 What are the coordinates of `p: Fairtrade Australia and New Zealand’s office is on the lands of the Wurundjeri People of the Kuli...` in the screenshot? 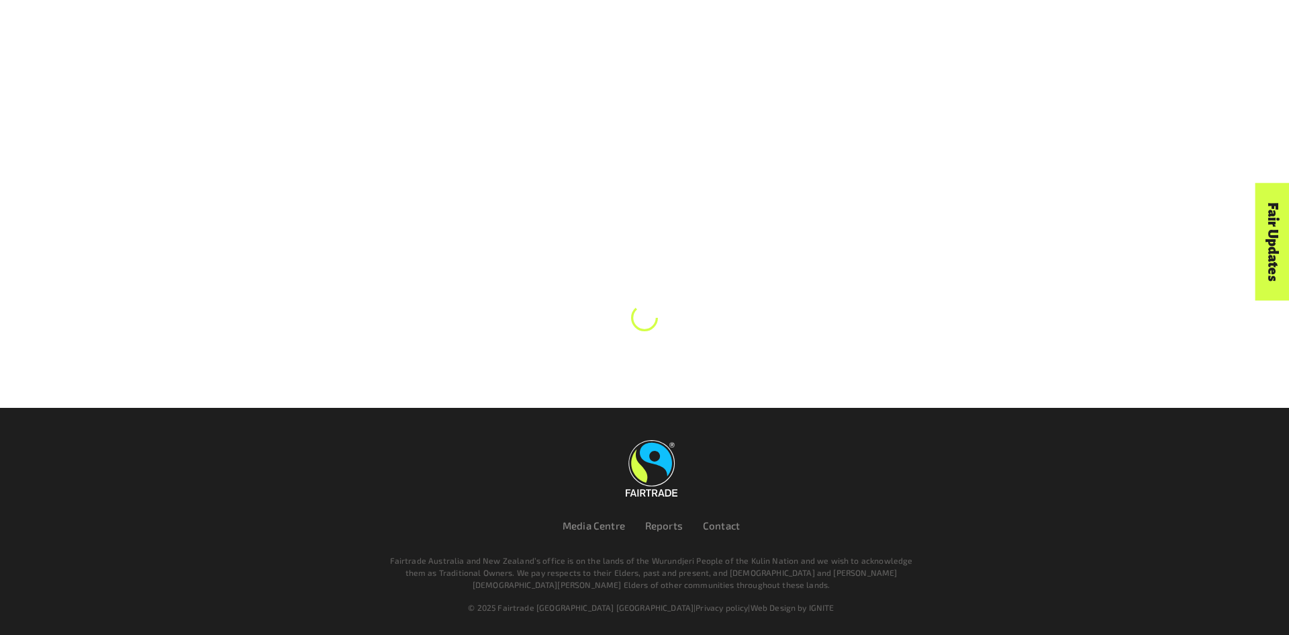 It's located at (651, 572).